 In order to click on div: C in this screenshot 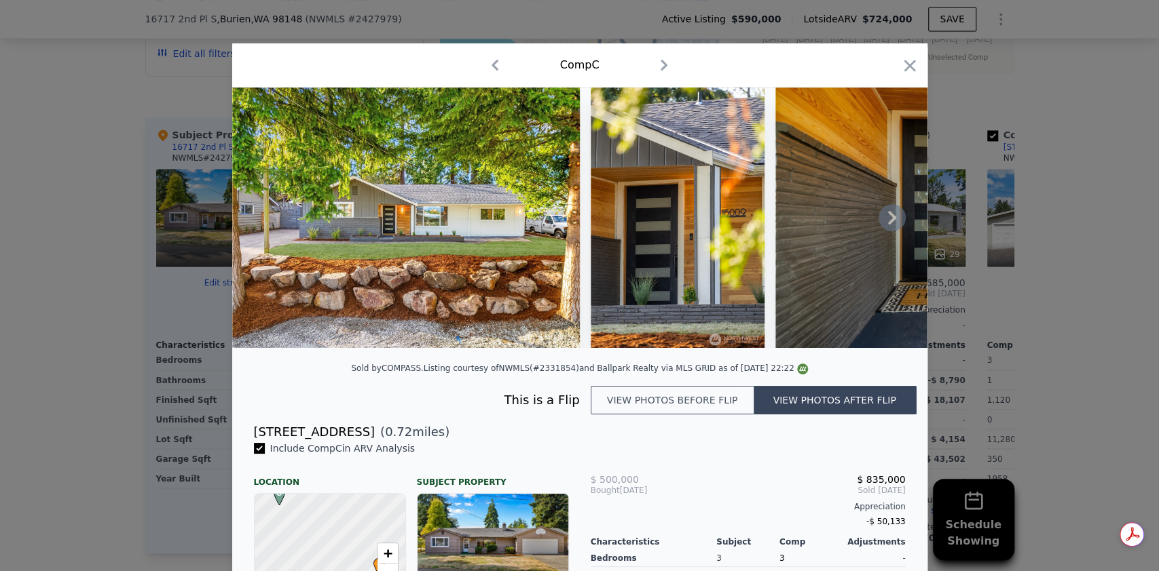, I will do `click(274, 491)`.